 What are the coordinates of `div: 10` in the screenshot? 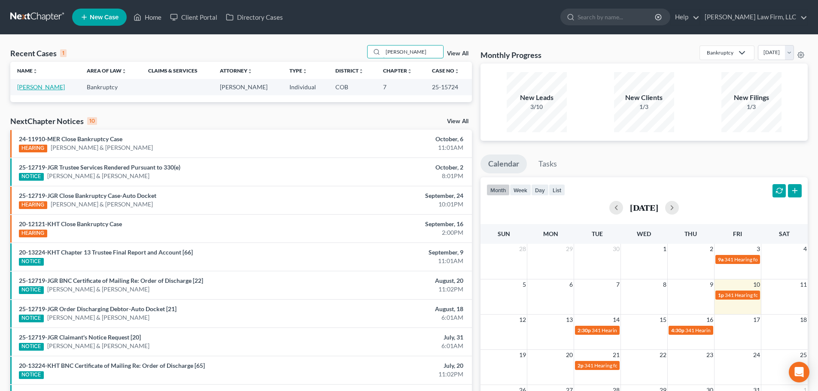 It's located at (92, 121).